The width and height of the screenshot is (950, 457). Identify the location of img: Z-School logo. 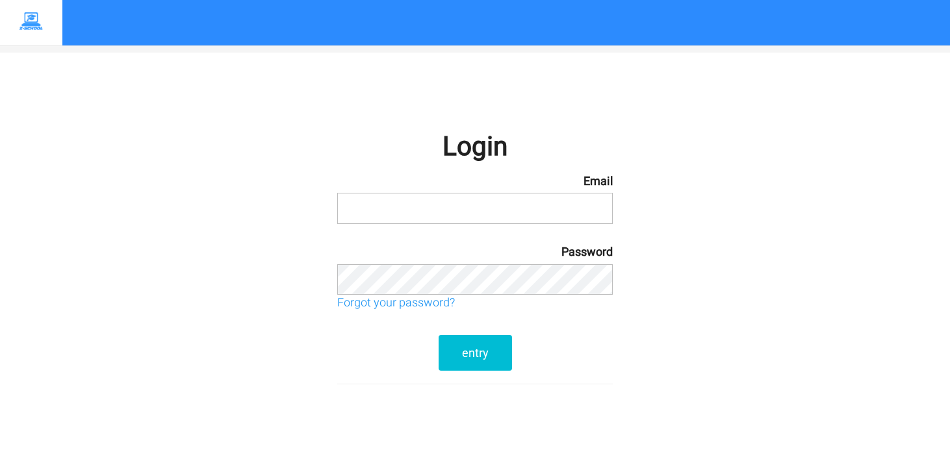
(31, 22).